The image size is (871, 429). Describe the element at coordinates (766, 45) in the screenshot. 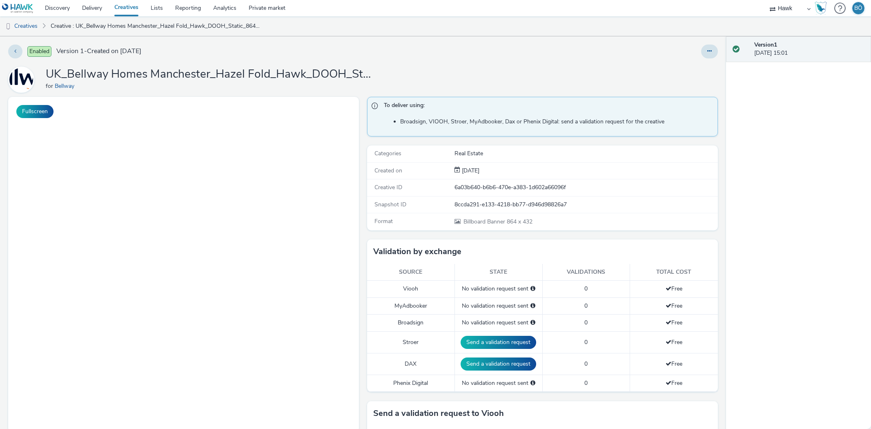

I see `strong: Version 1` at that location.